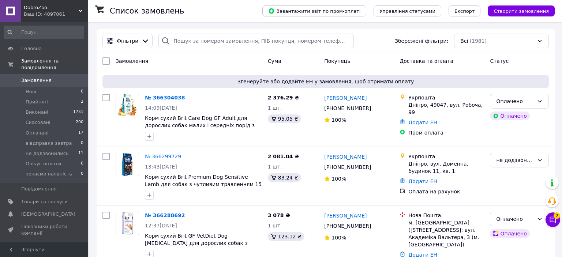  I want to click on button: Завантажити звіт по пром-оплаті, so click(314, 11).